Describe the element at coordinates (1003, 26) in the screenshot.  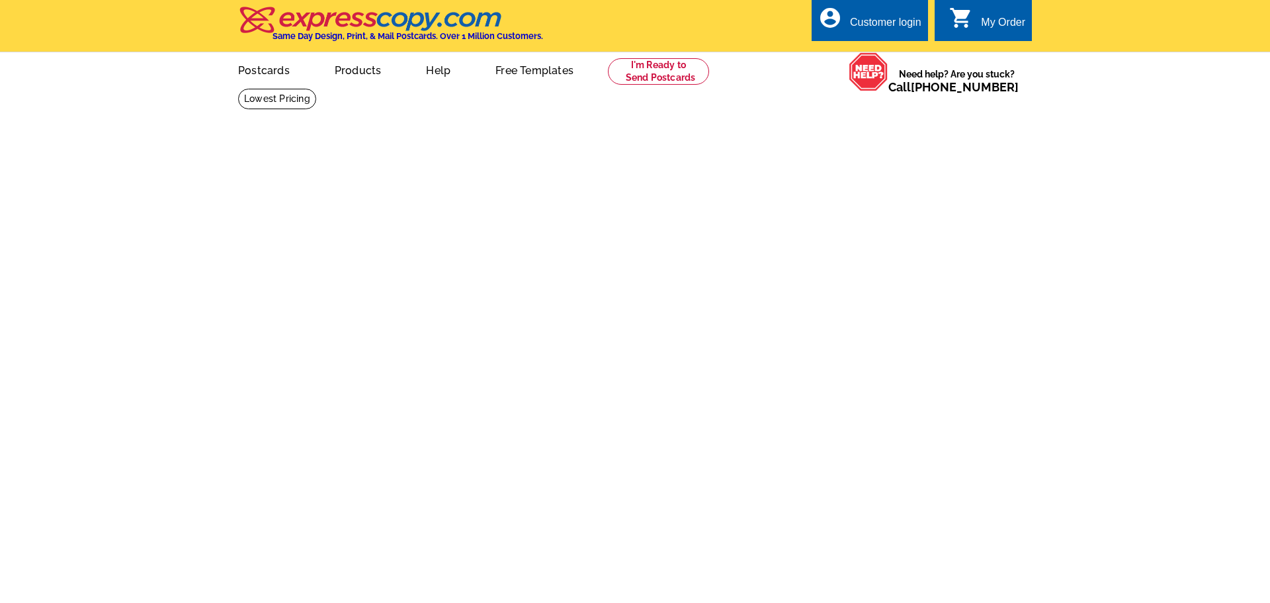
I see `div: My Order` at that location.